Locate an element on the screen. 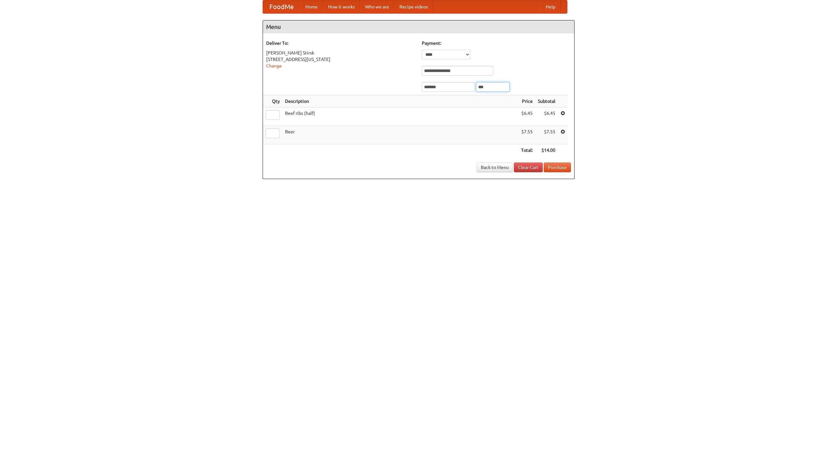  a: FoodMe is located at coordinates (282, 7).